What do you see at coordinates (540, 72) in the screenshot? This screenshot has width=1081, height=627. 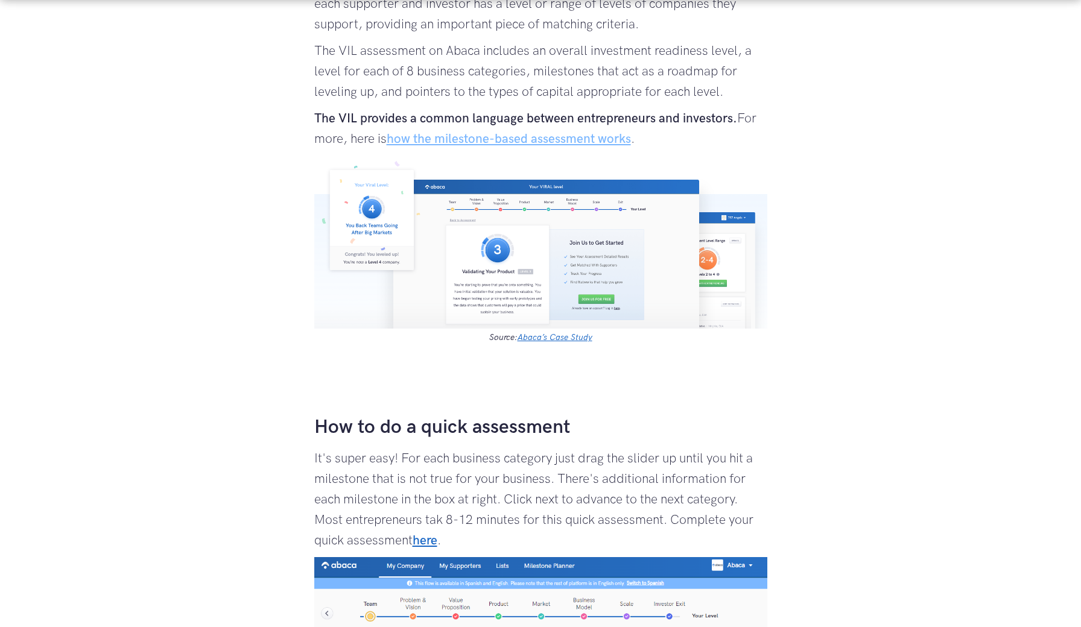 I see `p: The VIL assessment on Abaca includes an overall investment readiness level, a level for each of 8...` at bounding box center [540, 72].